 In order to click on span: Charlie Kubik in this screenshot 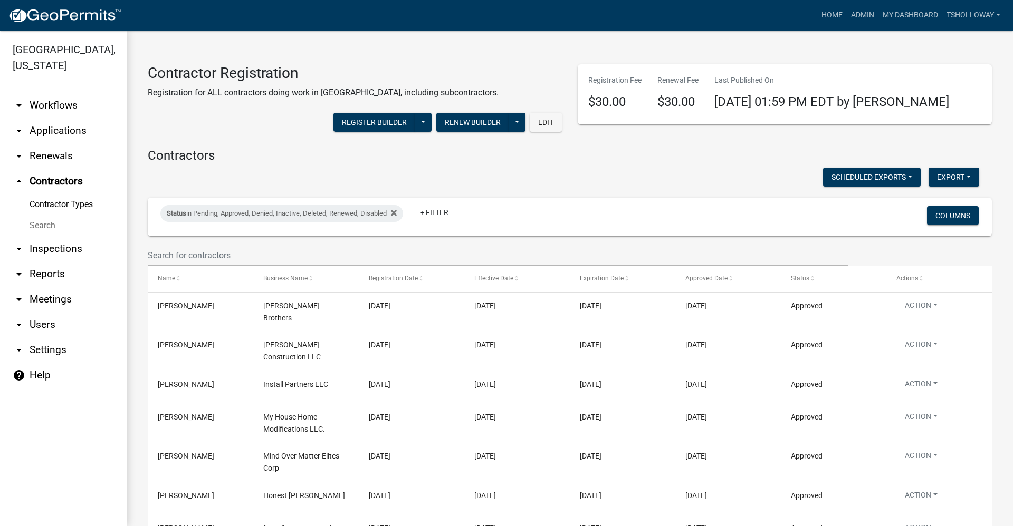, I will do `click(186, 417)`.